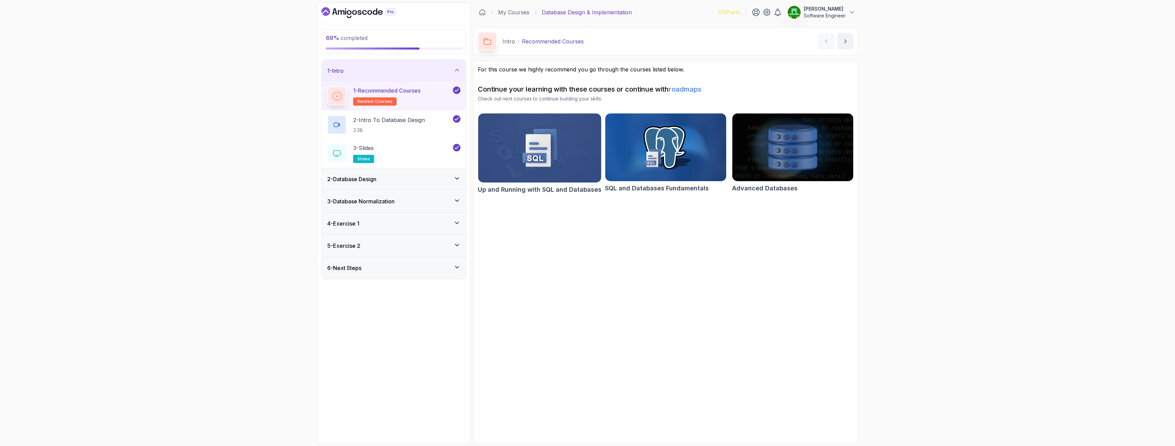 This screenshot has height=446, width=1175. What do you see at coordinates (335, 71) in the screenshot?
I see `h3: 1 - Intro` at bounding box center [335, 71].